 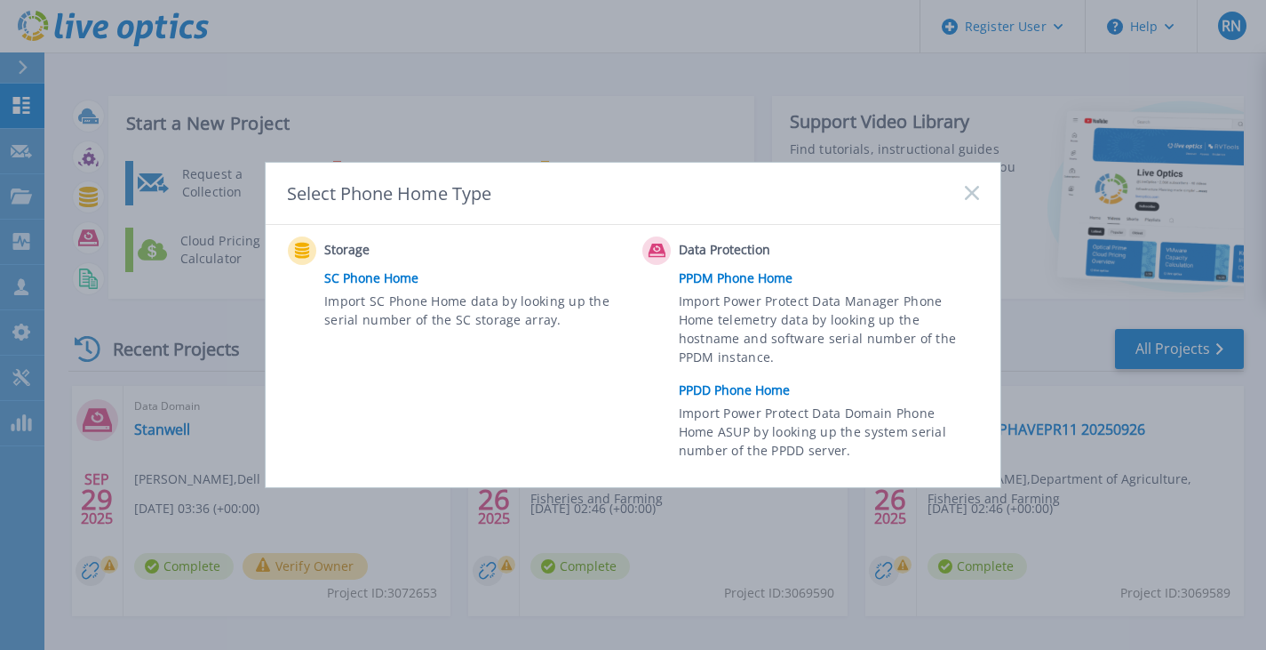 What do you see at coordinates (390, 193) in the screenshot?
I see `div: Select Phone Home Type` at bounding box center [390, 193].